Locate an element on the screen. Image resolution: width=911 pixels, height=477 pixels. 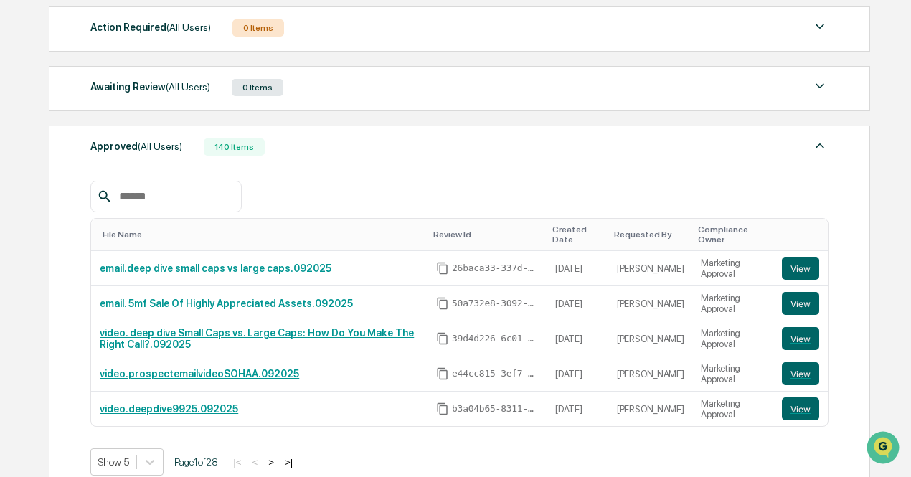
span: 26baca33-337d-4cec-8823-626f43d4050d is located at coordinates (495, 268).